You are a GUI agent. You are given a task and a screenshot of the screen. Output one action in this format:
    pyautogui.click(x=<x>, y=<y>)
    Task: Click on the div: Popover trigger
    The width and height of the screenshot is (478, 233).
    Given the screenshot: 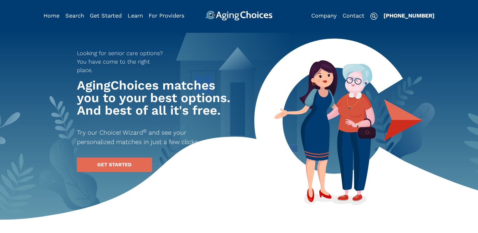 What is the action you would take?
    pyautogui.click(x=75, y=16)
    